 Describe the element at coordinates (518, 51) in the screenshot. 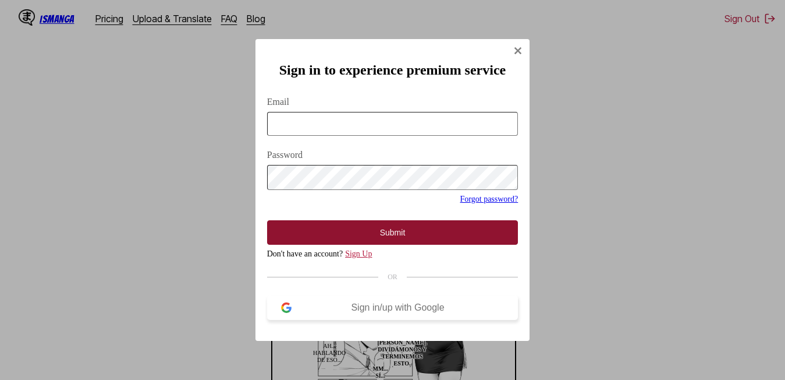

I see `img: Close` at that location.